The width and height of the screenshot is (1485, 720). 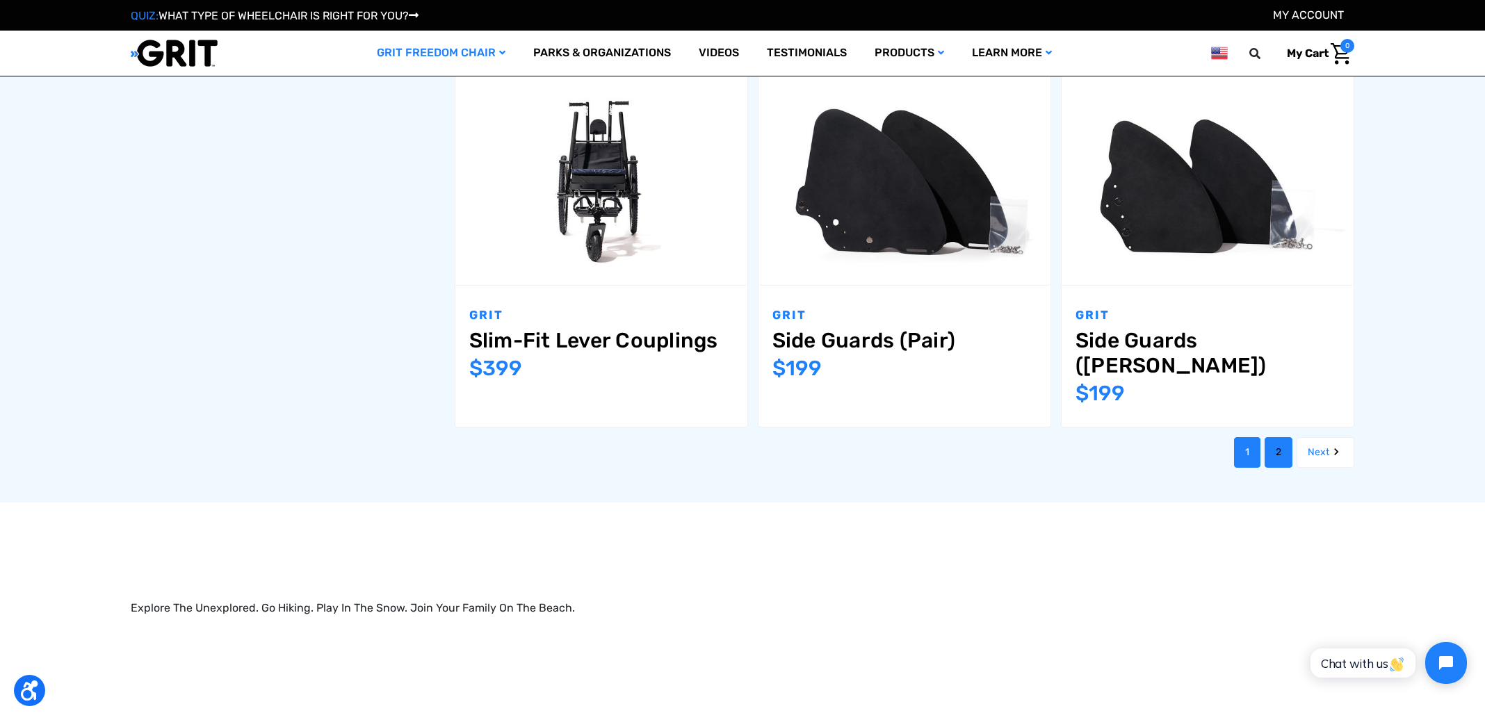 What do you see at coordinates (904, 179) in the screenshot?
I see `img: GRIT Side Guards: pair of side guards and hardware to attach to GRIT Freedom Chair, to protect cl...` at bounding box center [904, 179].